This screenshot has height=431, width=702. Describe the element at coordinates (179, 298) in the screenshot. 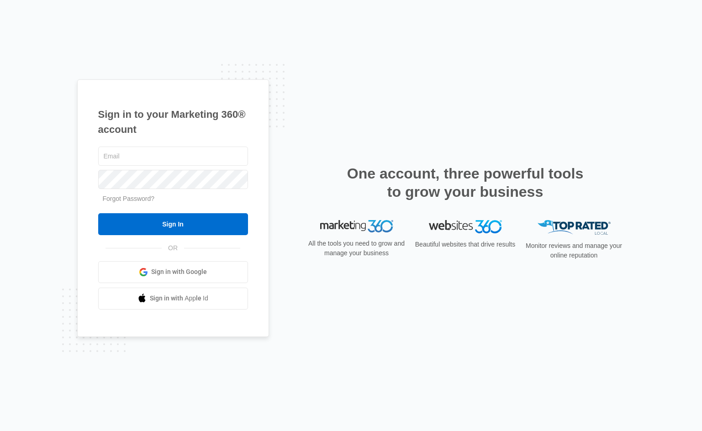

I see `span: Sign in with Apple Id` at that location.